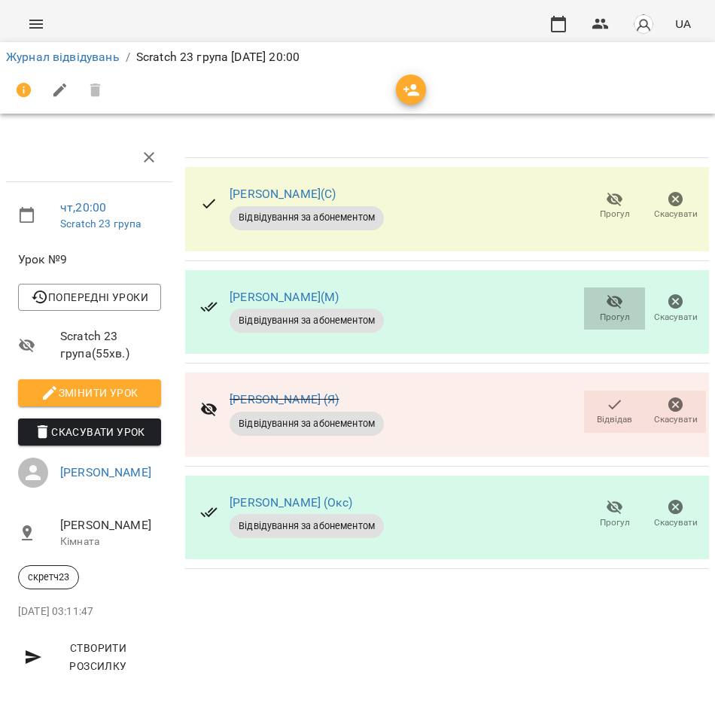 The image size is (715, 712). I want to click on span: Змінити урок, so click(90, 393).